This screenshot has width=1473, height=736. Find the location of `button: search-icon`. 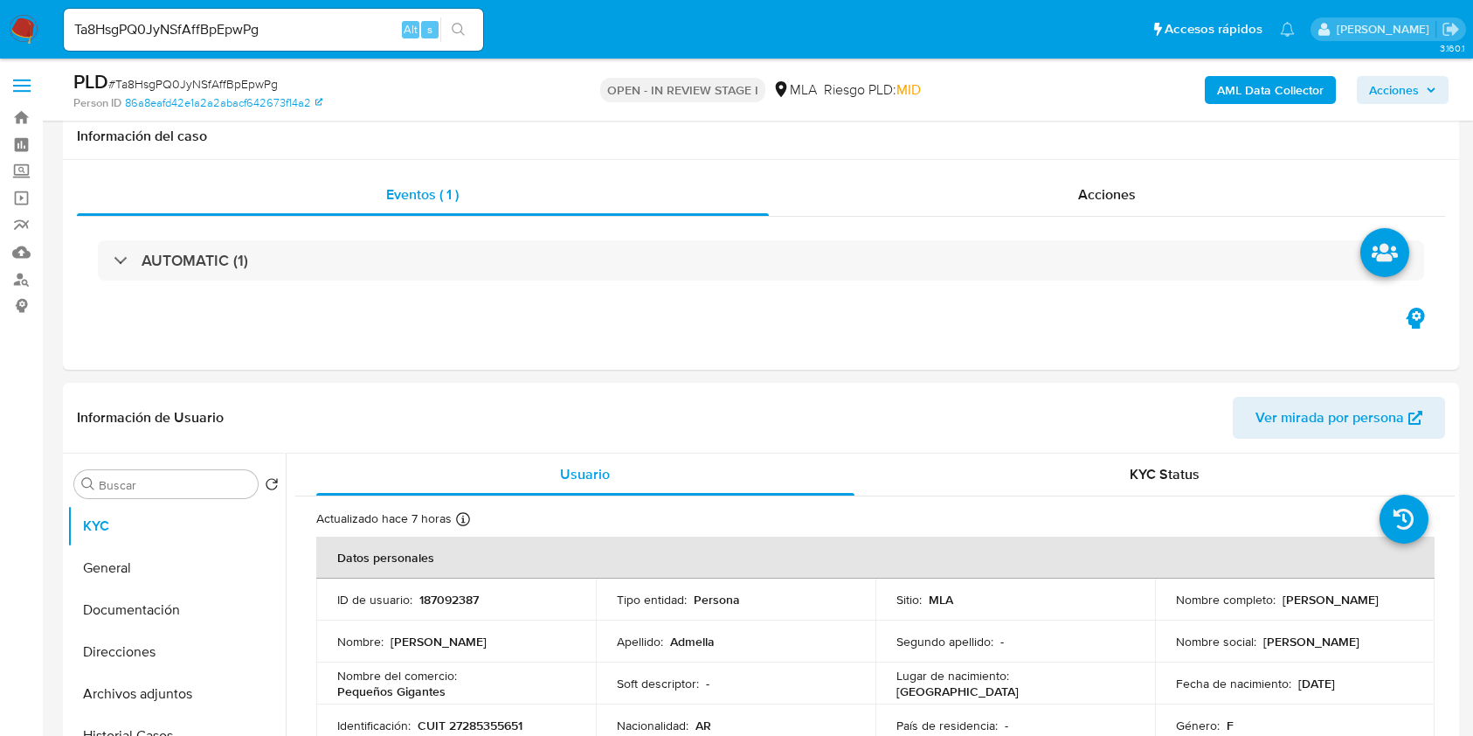

button: search-icon is located at coordinates (458, 30).